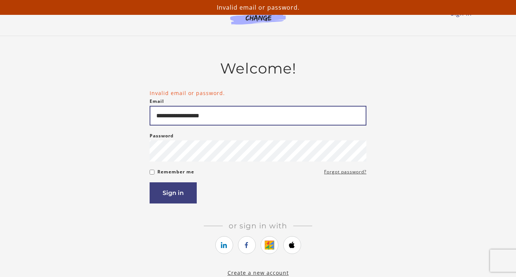 Image resolution: width=516 pixels, height=277 pixels. I want to click on span: Or sign in with, so click(258, 226).